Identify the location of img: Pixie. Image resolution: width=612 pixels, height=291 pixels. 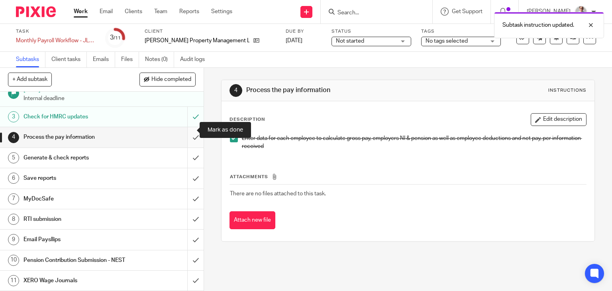
(36, 12).